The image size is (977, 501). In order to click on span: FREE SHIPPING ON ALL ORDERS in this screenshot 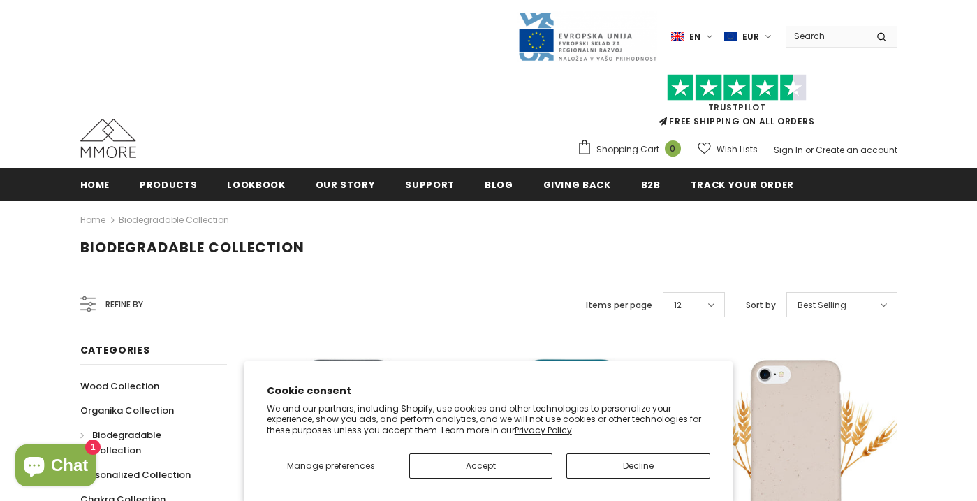, I will do `click(736, 103)`.